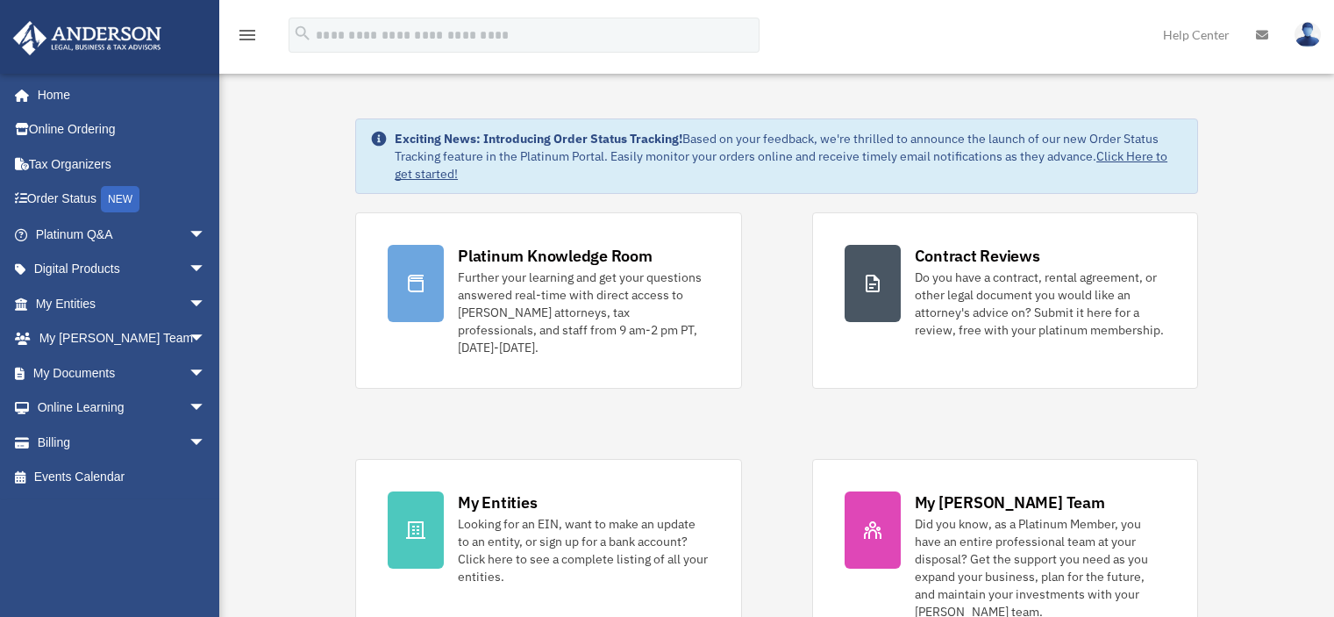  I want to click on a: Events Calendar, so click(122, 477).